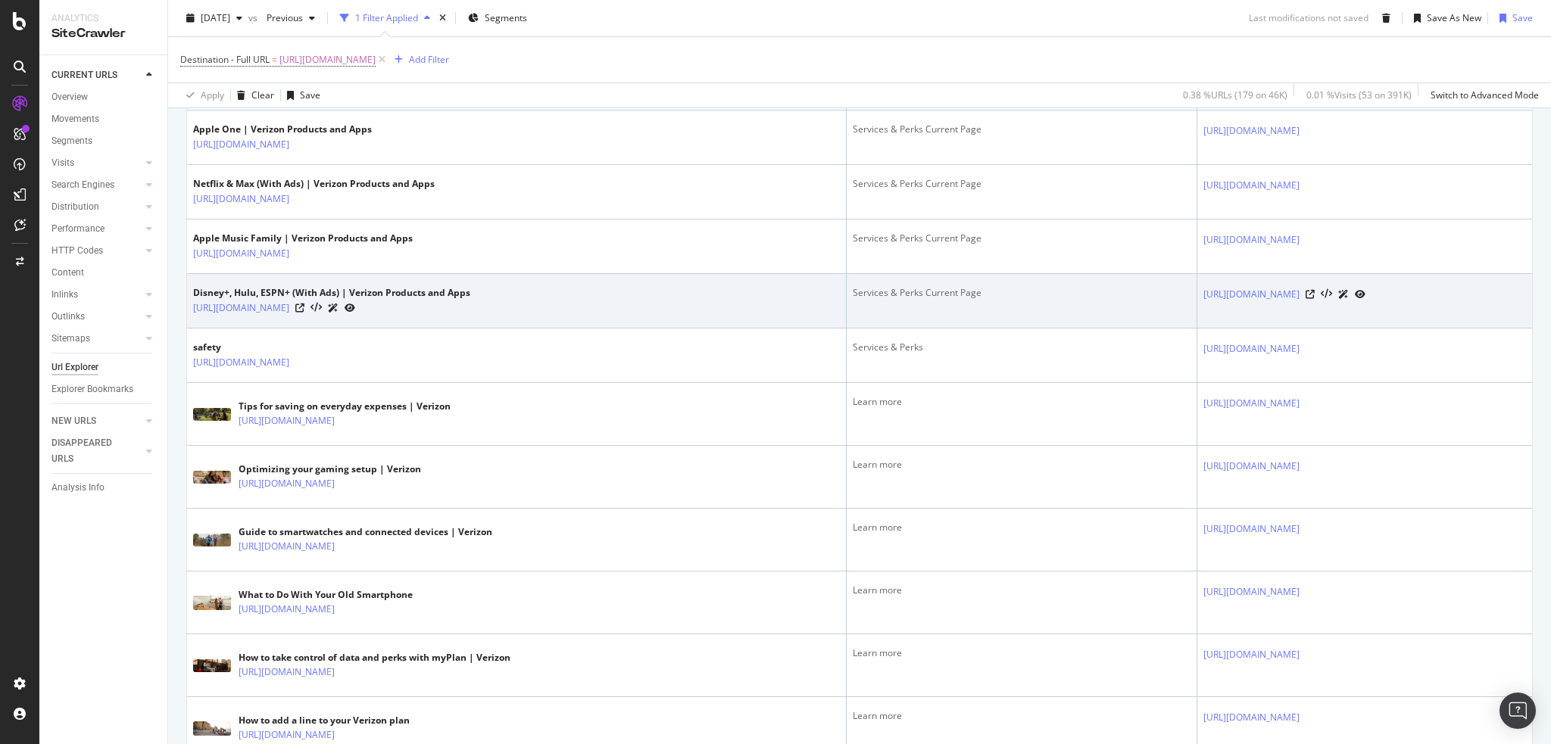 The width and height of the screenshot is (1551, 744). Describe the element at coordinates (104, 141) in the screenshot. I see `a: Segments` at that location.